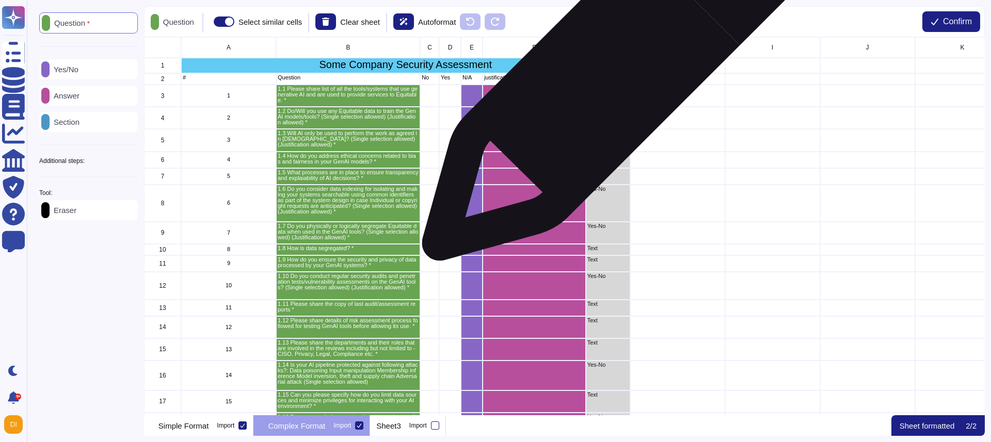 This screenshot has height=442, width=991. What do you see at coordinates (163, 160) in the screenshot?
I see `div: 6` at bounding box center [163, 160].